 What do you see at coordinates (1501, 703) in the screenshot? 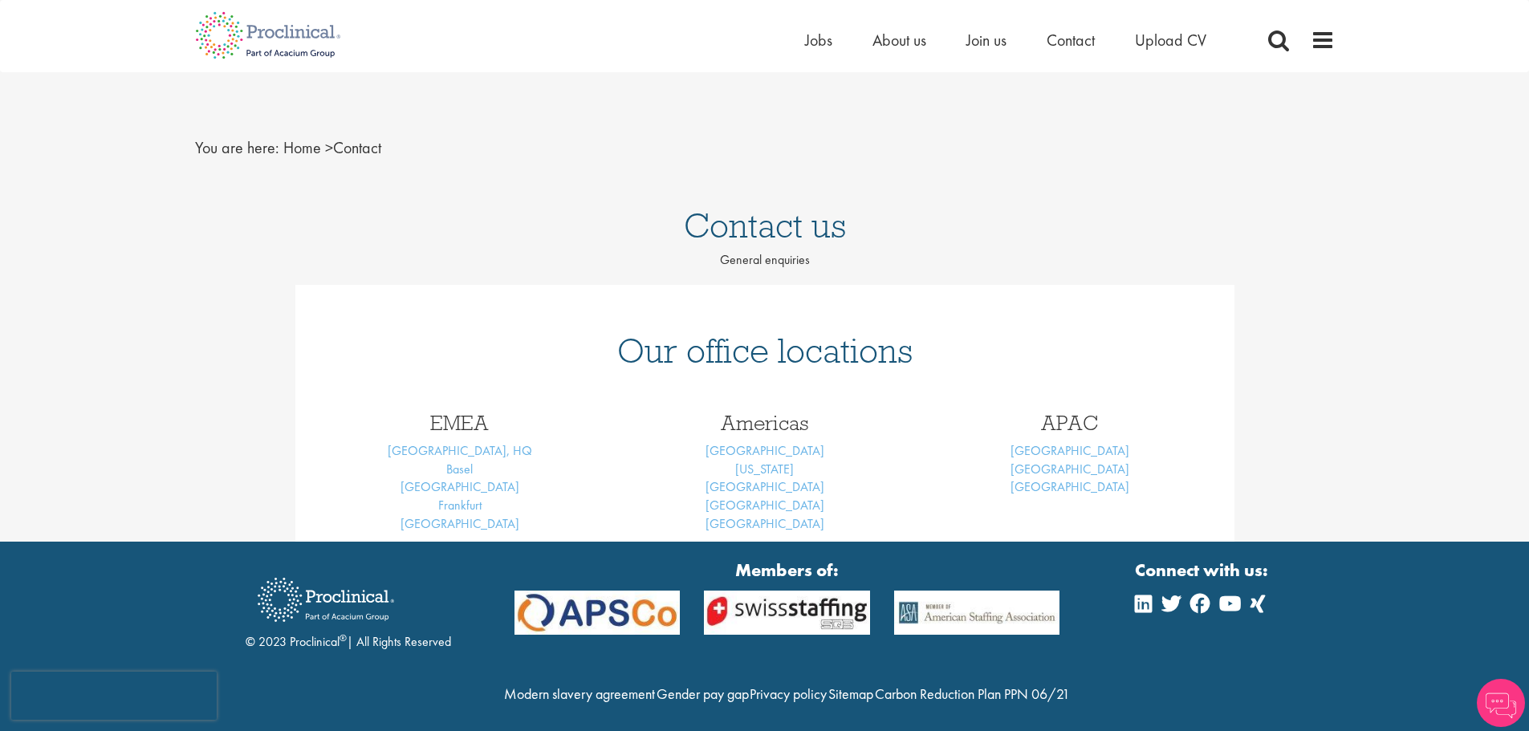
I see `img: Chatbot` at bounding box center [1501, 703].